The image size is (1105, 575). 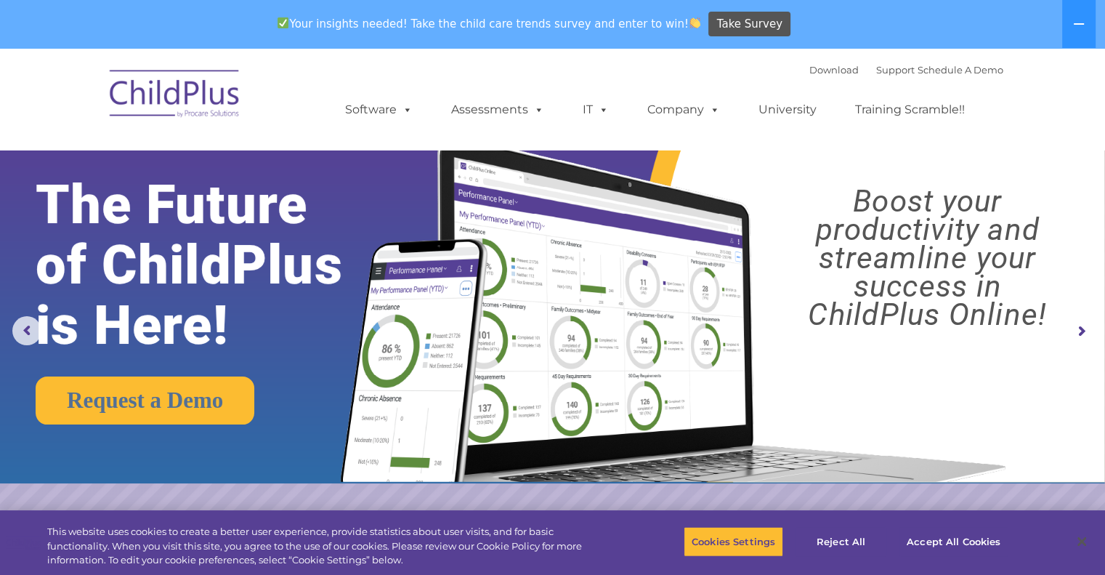 What do you see at coordinates (953, 541) in the screenshot?
I see `button: Accept All Cookies` at bounding box center [953, 541].